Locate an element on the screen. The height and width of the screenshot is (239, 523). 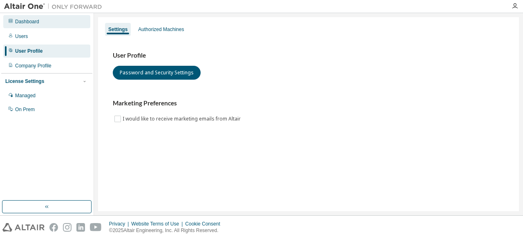
img: instagram.svg is located at coordinates (67, 227).